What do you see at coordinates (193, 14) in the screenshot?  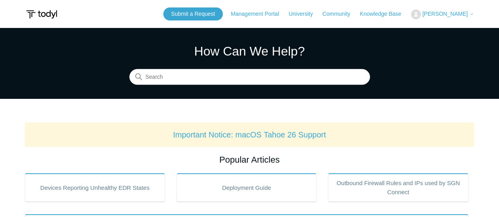 I see `a: Submit a Request` at bounding box center [193, 14].